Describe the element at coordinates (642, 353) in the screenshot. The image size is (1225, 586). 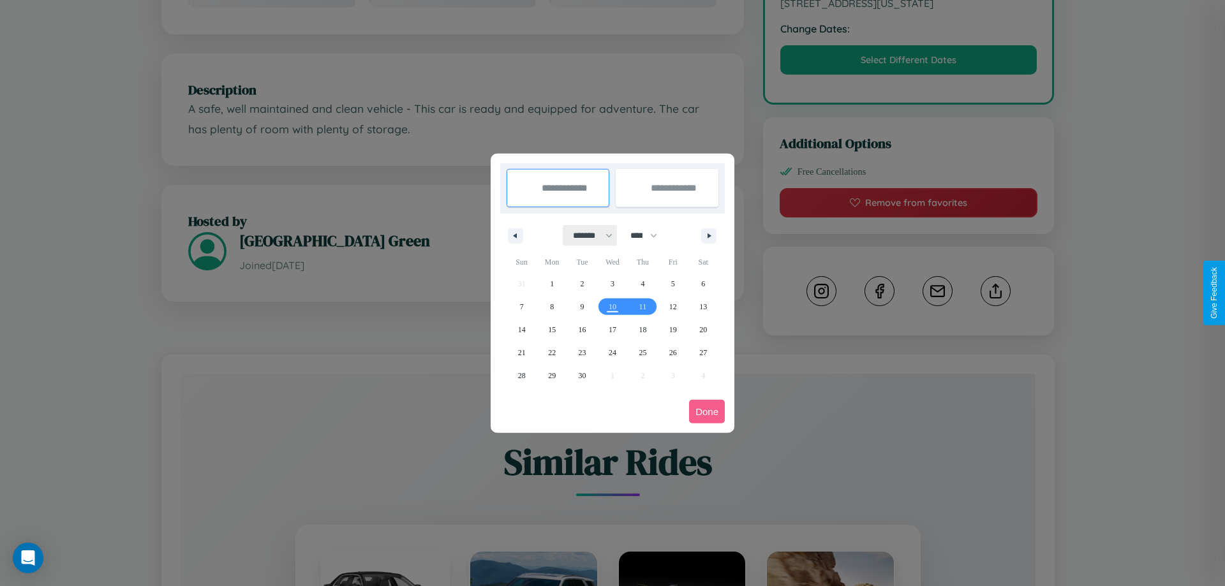
I see `span: 25` at that location.